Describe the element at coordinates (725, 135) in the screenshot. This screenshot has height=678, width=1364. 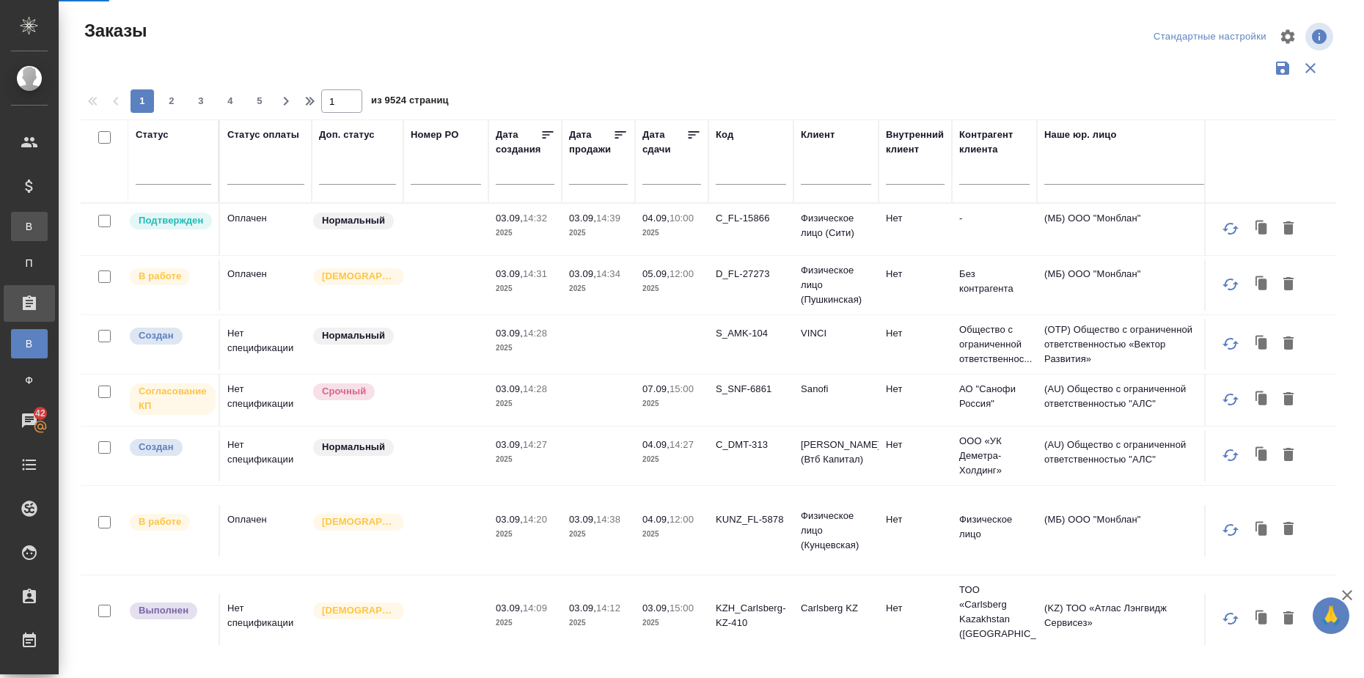
I see `div: Код` at that location.